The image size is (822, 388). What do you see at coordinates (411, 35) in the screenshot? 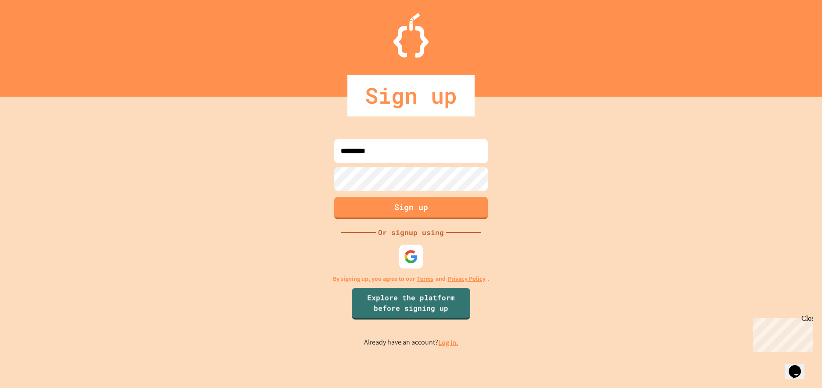
I see `img: Logo.svg` at bounding box center [411, 35].